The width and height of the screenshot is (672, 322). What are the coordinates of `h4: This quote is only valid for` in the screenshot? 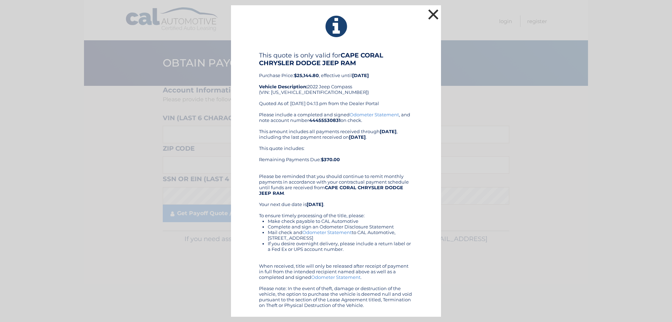 It's located at (336, 59).